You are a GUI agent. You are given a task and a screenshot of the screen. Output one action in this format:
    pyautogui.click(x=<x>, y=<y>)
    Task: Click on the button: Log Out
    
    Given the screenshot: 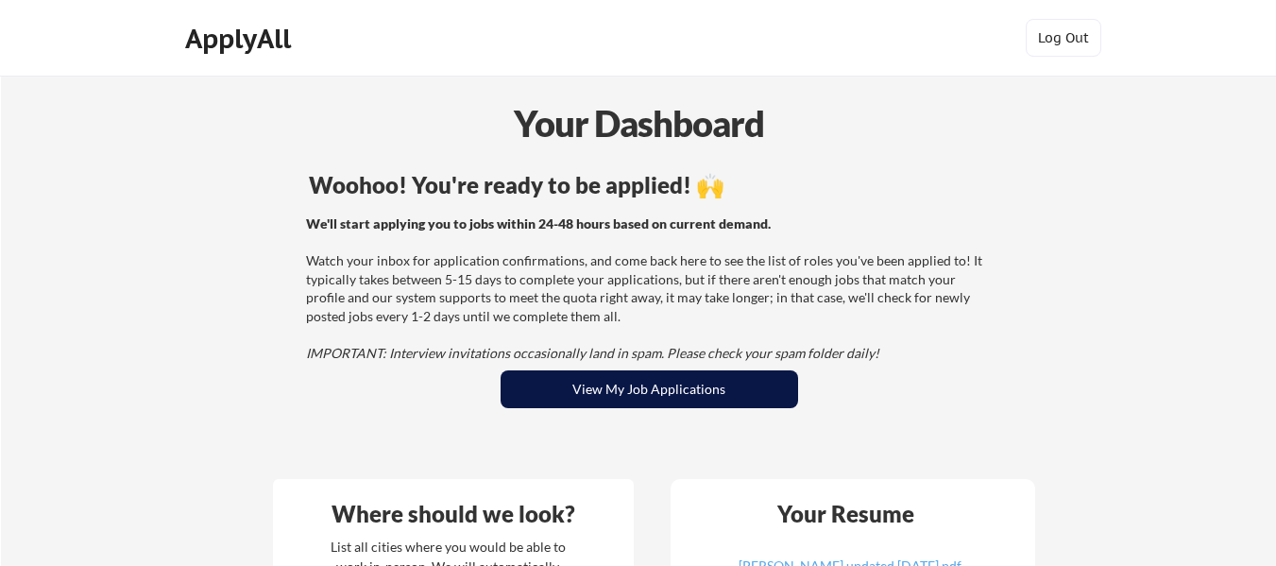 What is the action you would take?
    pyautogui.click(x=1064, y=38)
    